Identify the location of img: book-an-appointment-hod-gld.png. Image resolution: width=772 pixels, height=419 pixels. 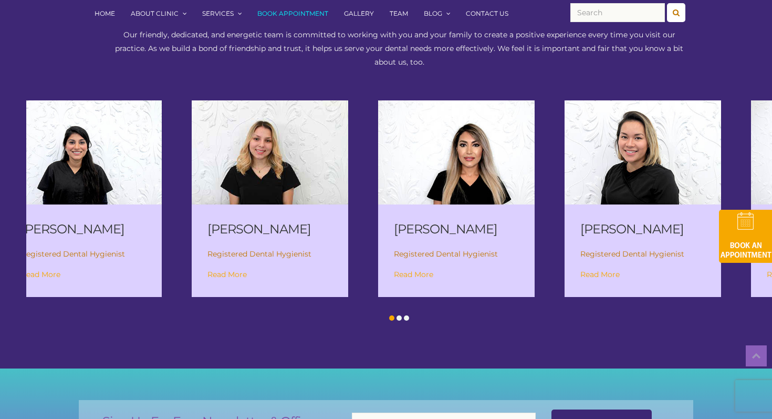
(745, 236).